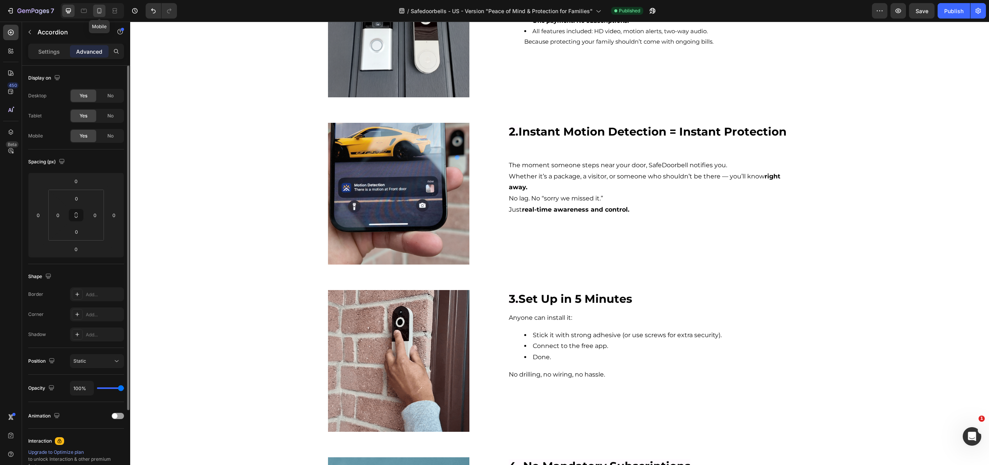 The width and height of the screenshot is (989, 465). Describe the element at coordinates (527, 15) in the screenshot. I see `li: All features included: HD video, motion alerts, two-way audio. Because protecting your family sho...` at that location.